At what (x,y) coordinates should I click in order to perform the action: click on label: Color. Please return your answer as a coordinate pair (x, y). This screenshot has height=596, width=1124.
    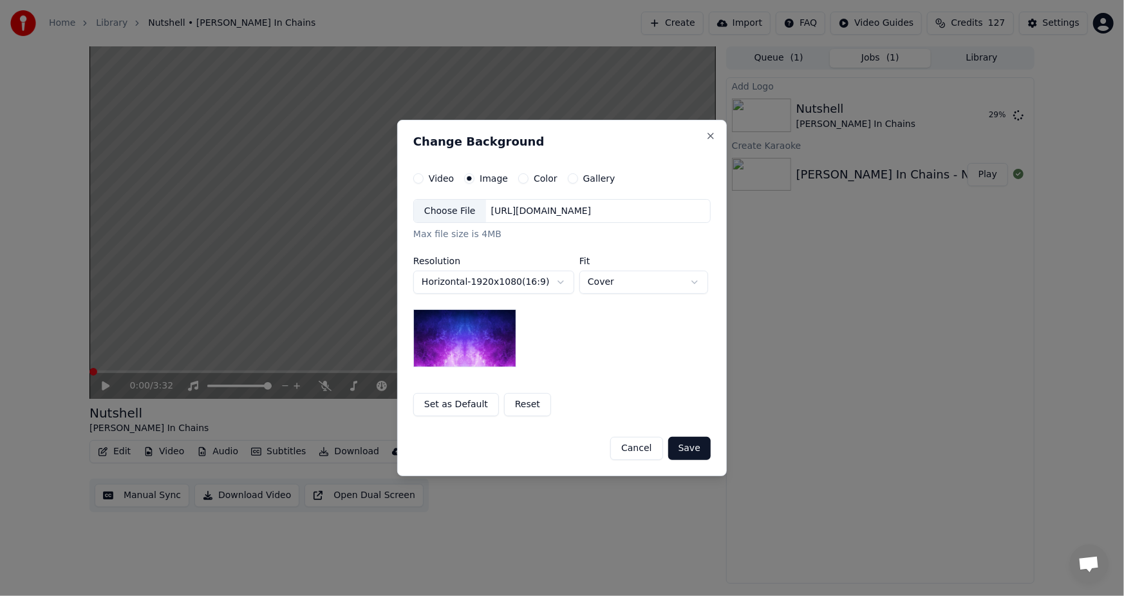
    Looking at the image, I should click on (545, 178).